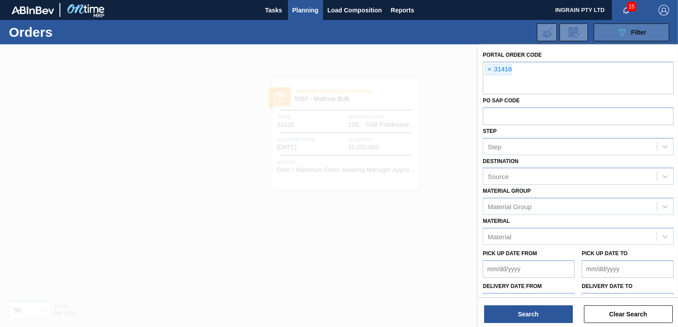 The height and width of the screenshot is (327, 678). I want to click on span: Planning, so click(305, 10).